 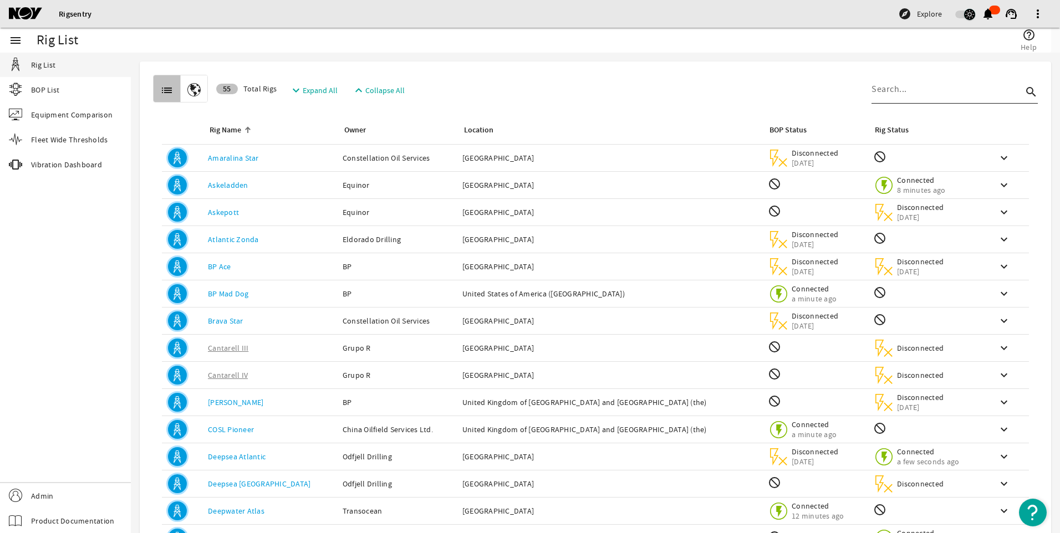 I want to click on button: Expand All, so click(x=313, y=90).